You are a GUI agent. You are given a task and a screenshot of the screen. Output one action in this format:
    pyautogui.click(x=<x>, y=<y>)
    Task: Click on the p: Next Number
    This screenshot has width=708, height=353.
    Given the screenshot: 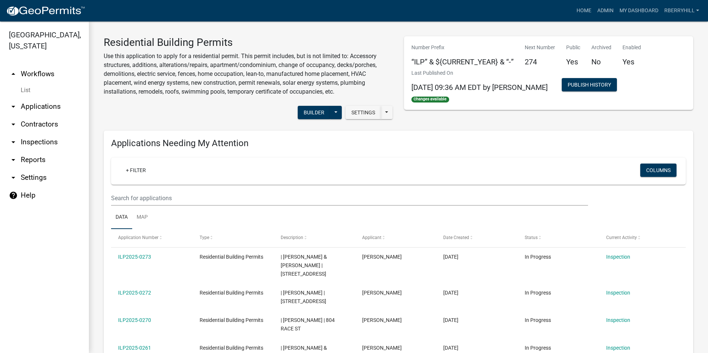 What is the action you would take?
    pyautogui.click(x=540, y=47)
    